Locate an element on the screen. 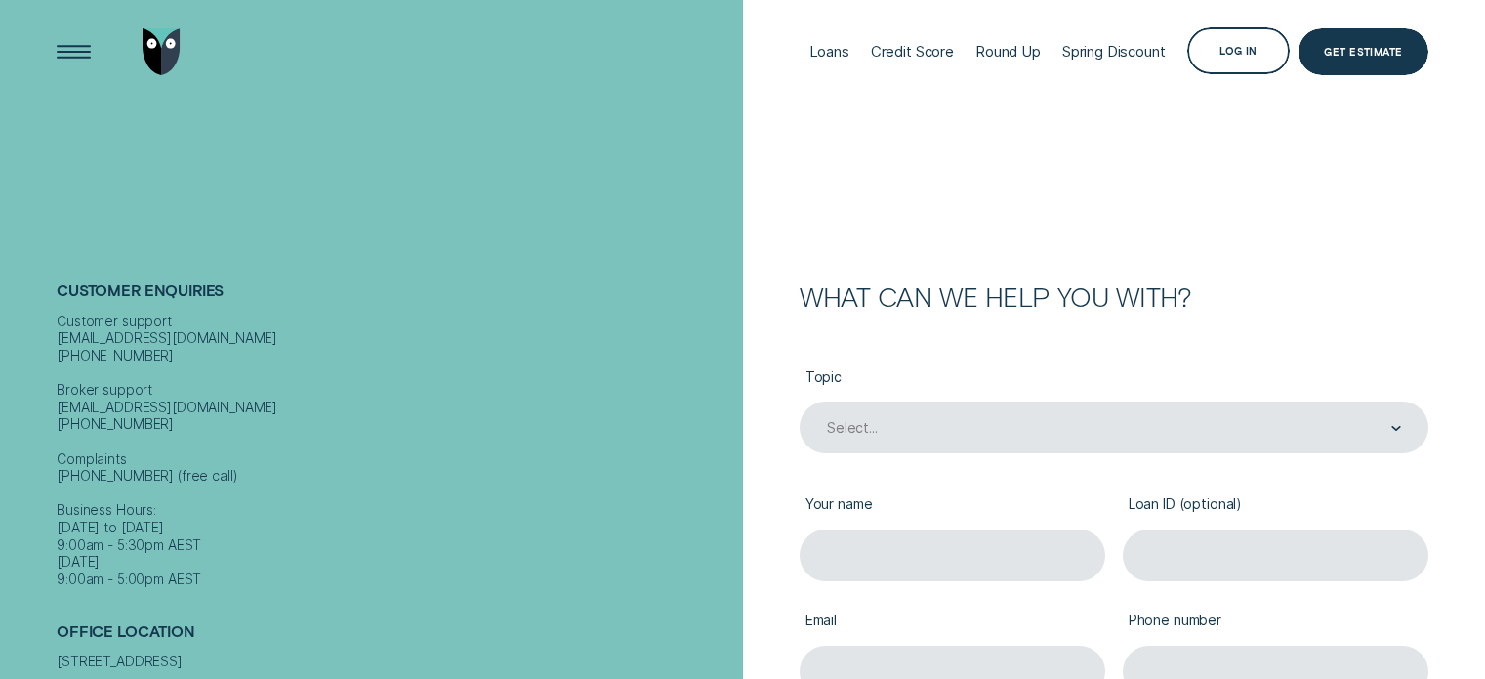 The height and width of the screenshot is (679, 1485). label: Loan ID (optional) is located at coordinates (1275, 505).